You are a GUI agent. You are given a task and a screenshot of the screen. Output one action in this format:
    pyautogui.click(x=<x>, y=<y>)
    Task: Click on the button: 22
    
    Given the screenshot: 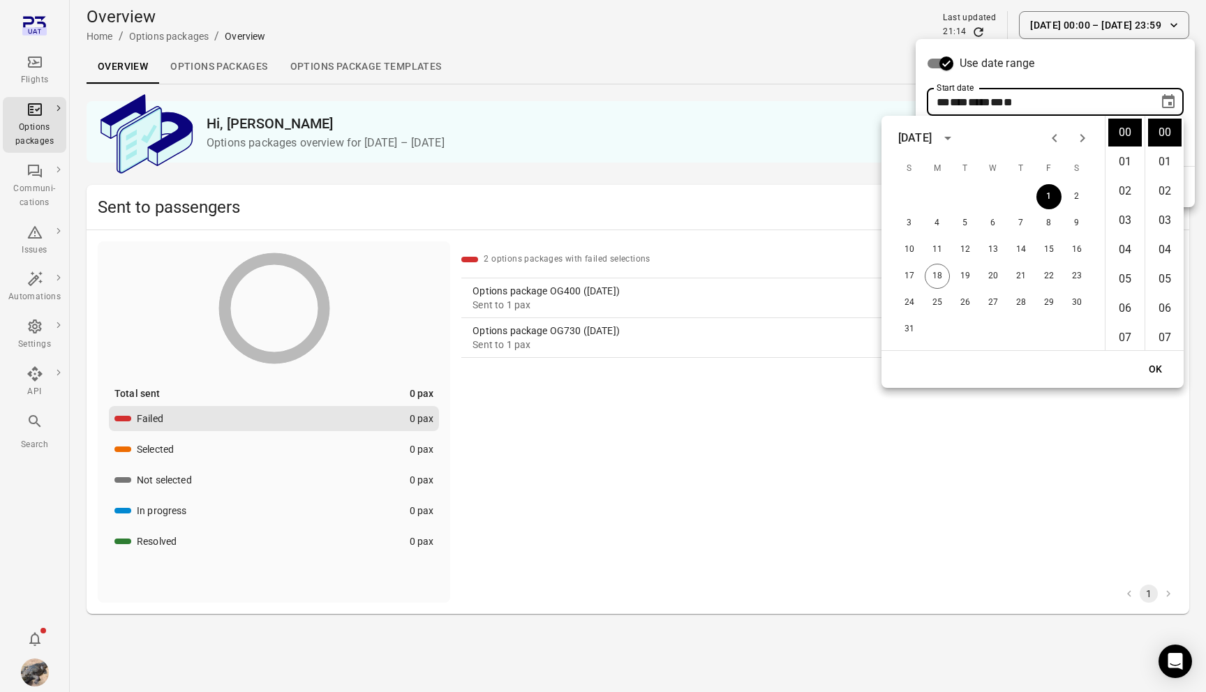 What is the action you would take?
    pyautogui.click(x=1049, y=276)
    